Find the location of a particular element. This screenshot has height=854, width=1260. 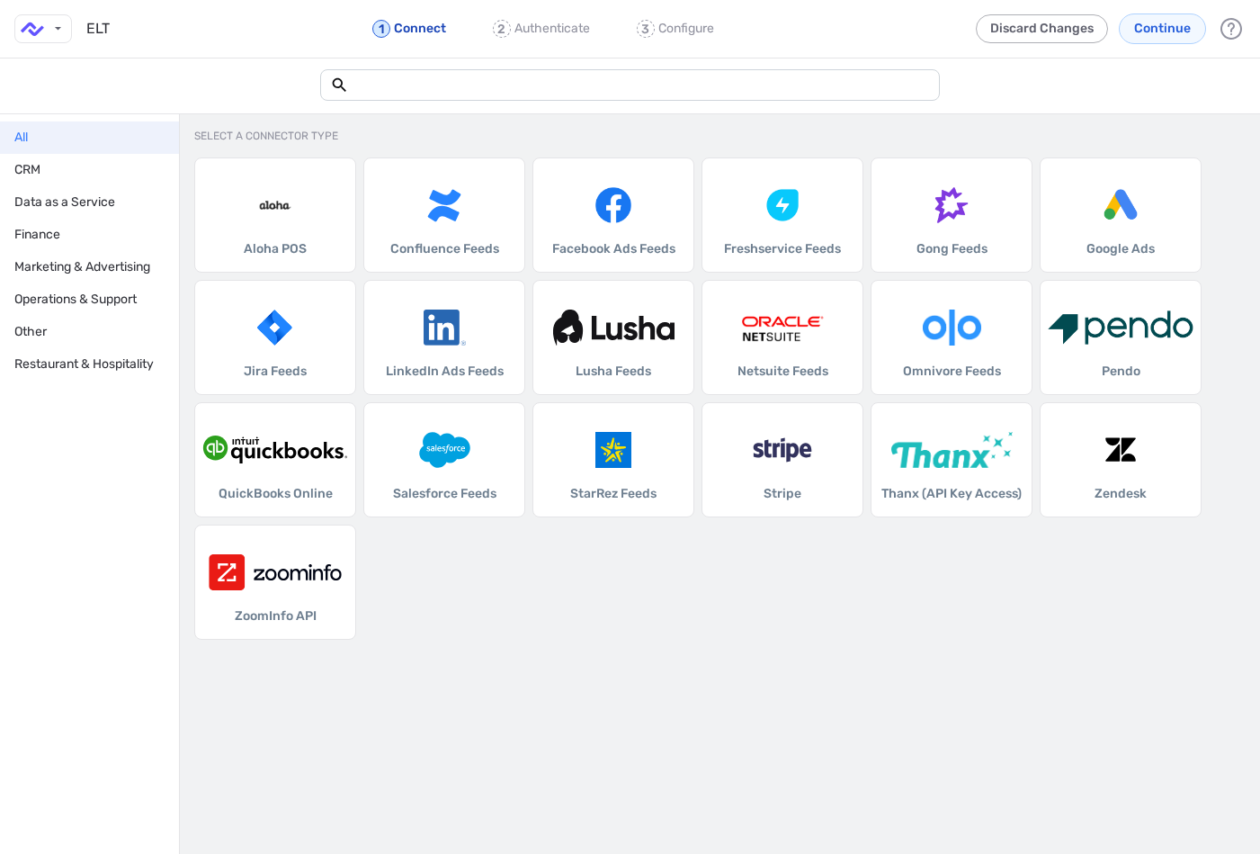

h3: Thanx (API Key Access) is located at coordinates (952, 493).